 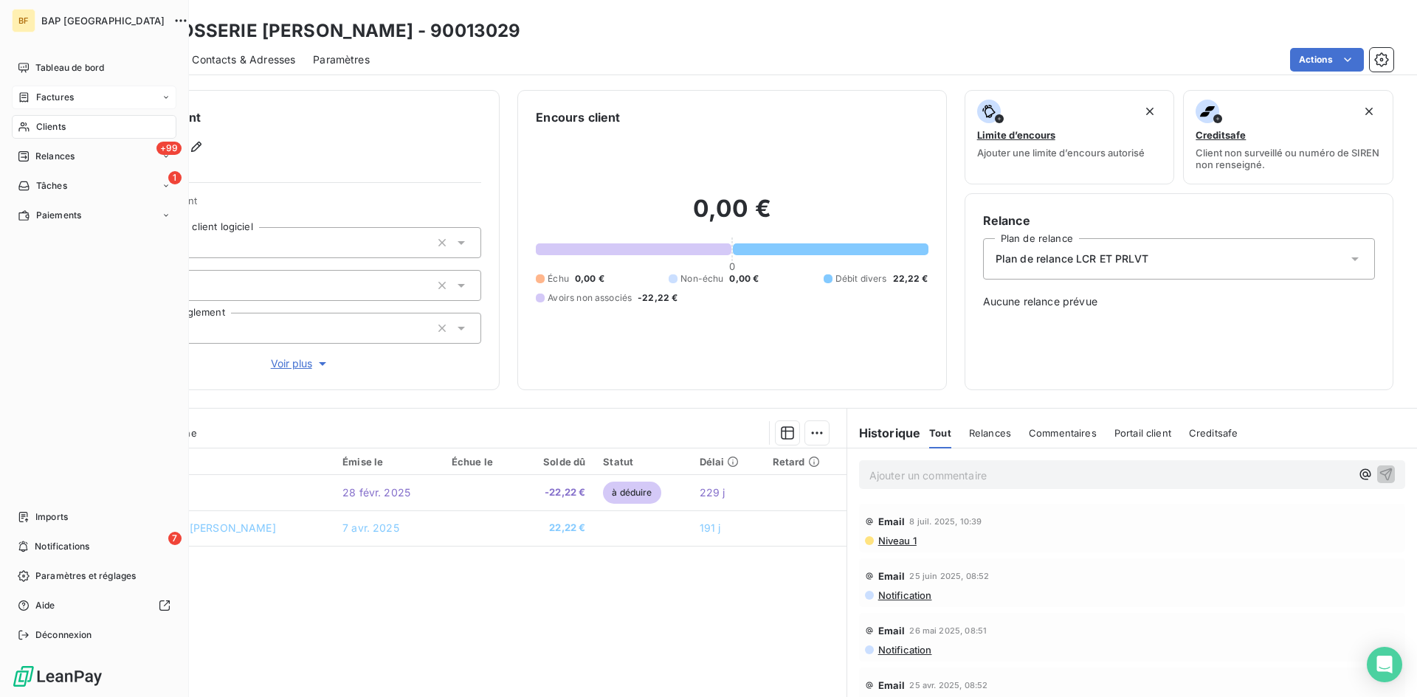 I want to click on div: BF, so click(x=24, y=21).